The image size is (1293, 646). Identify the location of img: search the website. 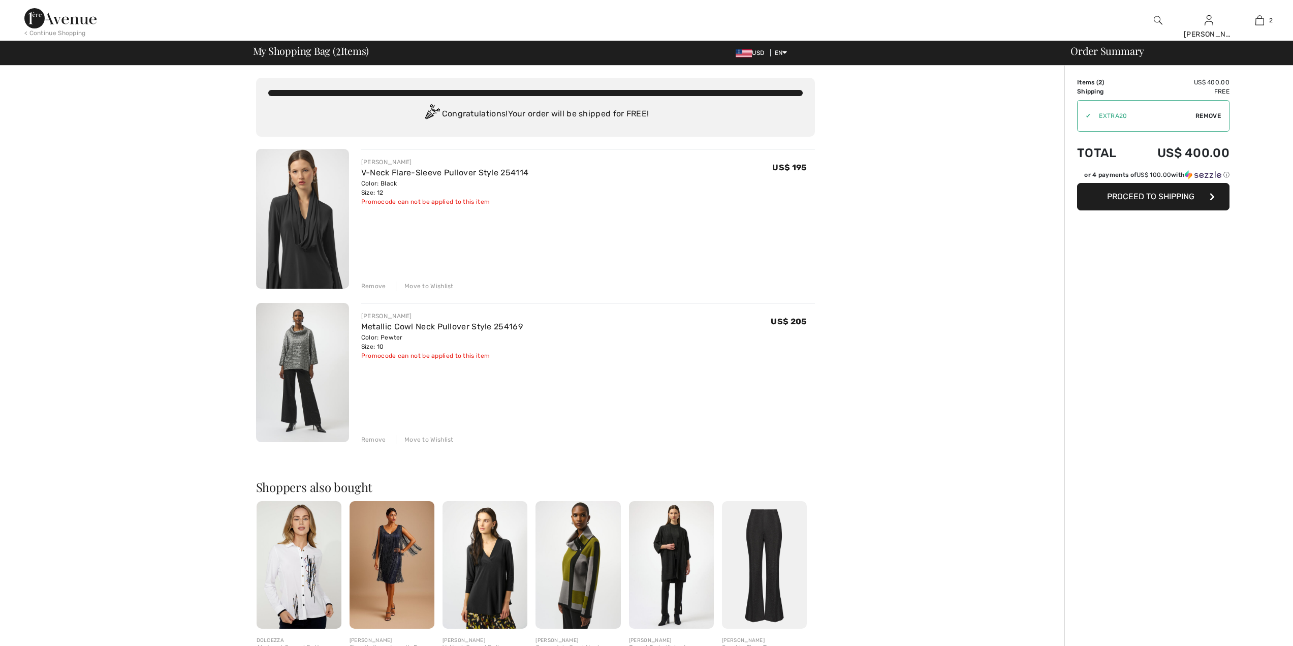
(1158, 20).